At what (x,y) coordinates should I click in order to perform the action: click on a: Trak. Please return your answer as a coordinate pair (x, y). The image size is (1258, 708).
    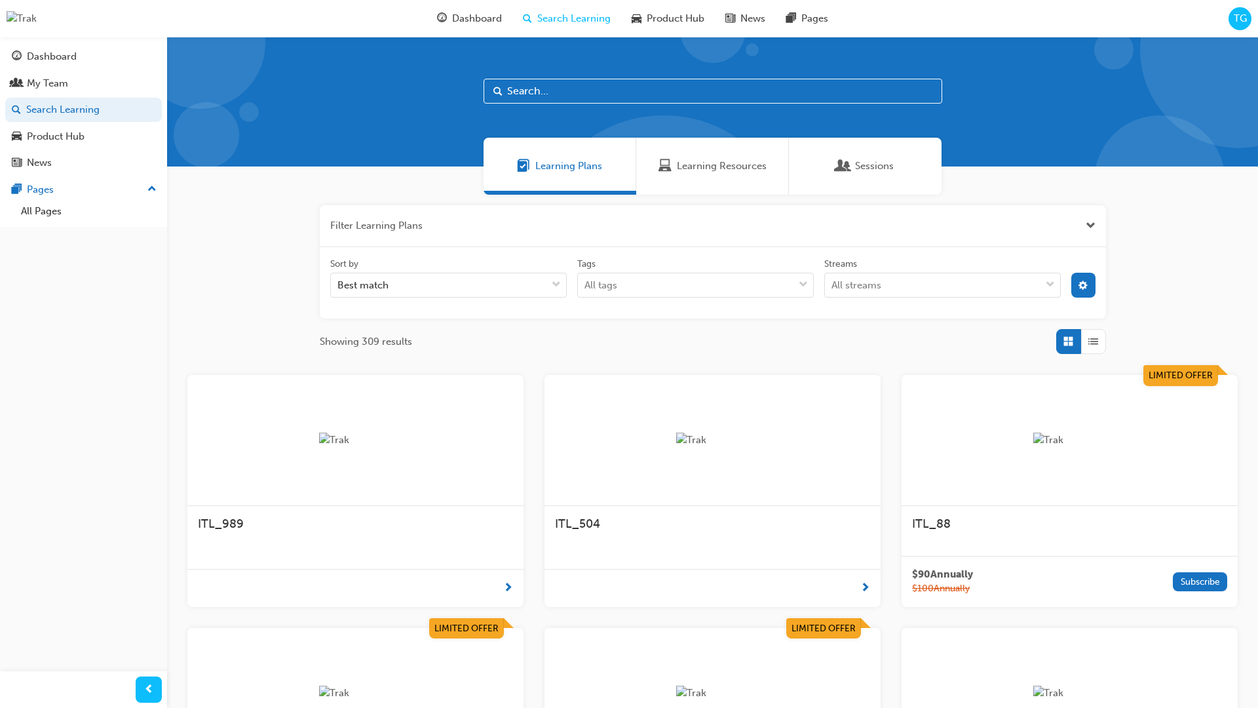
    Looking at the image, I should click on (22, 18).